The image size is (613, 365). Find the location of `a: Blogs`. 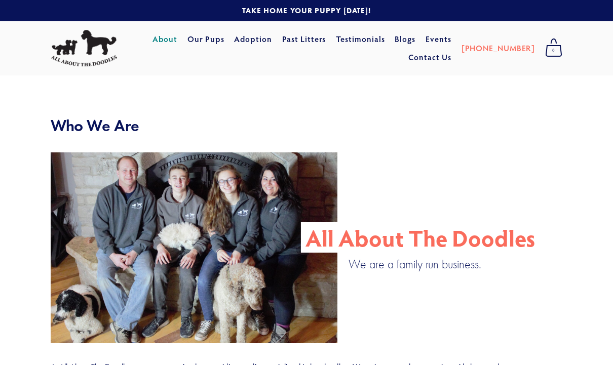

a: Blogs is located at coordinates (405, 40).